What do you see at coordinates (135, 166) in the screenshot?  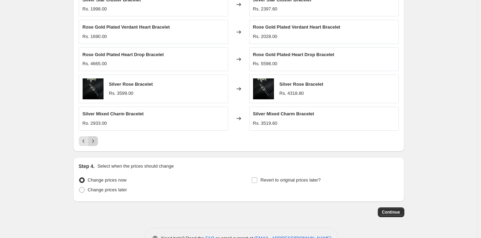 I see `p: Select when the prices should change` at bounding box center [135, 166].